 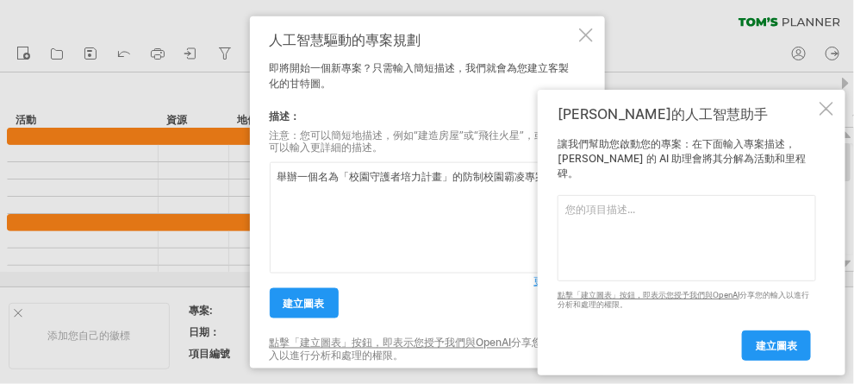 What do you see at coordinates (420, 74) in the screenshot?
I see `font: 即將開始一個新專案？只需輸入簡短描述，我們就會為您建立客製化的甘特圖。` at bounding box center [420, 74].